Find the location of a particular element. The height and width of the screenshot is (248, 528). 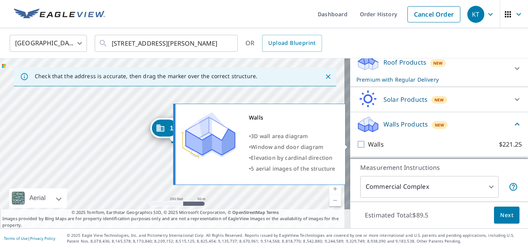

div: Walls ProductsNew is located at coordinates (439, 124).